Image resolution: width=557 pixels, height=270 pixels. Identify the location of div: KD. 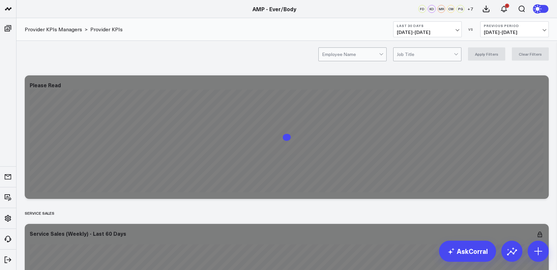
(432, 9).